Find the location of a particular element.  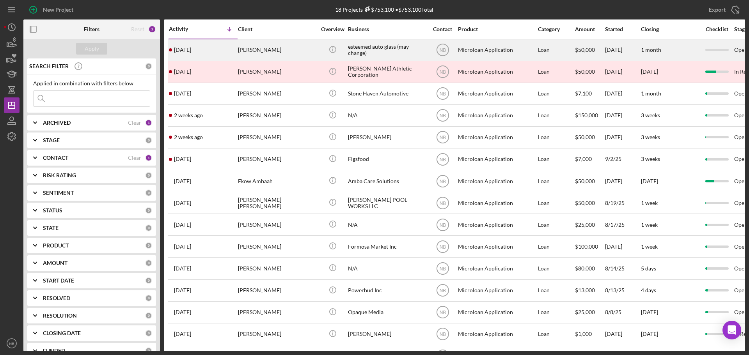

time: 2025-08-21 19:15 is located at coordinates (183, 181).